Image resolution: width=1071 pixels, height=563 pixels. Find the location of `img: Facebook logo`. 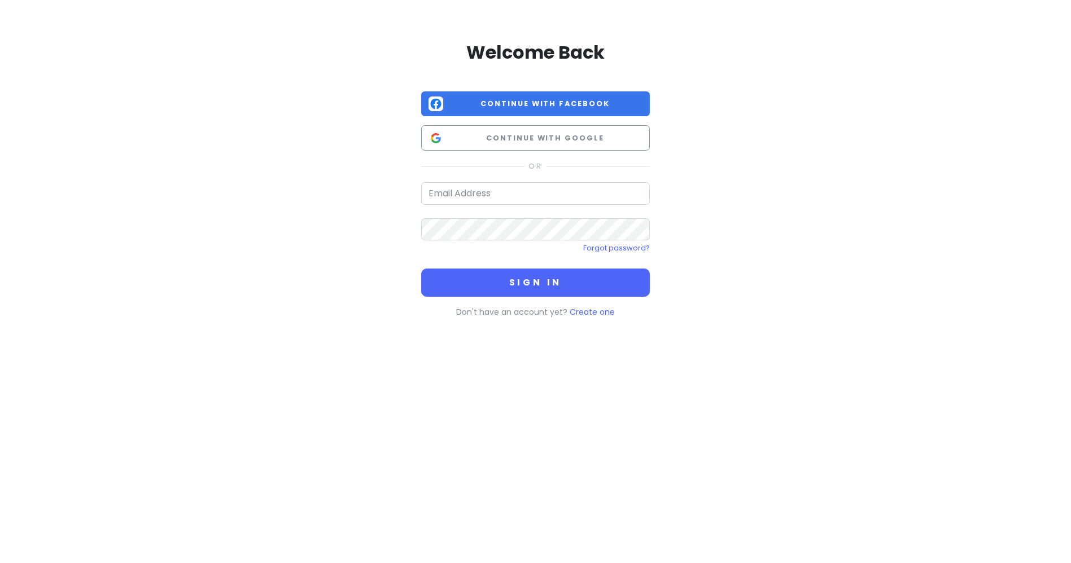

img: Facebook logo is located at coordinates (436, 104).